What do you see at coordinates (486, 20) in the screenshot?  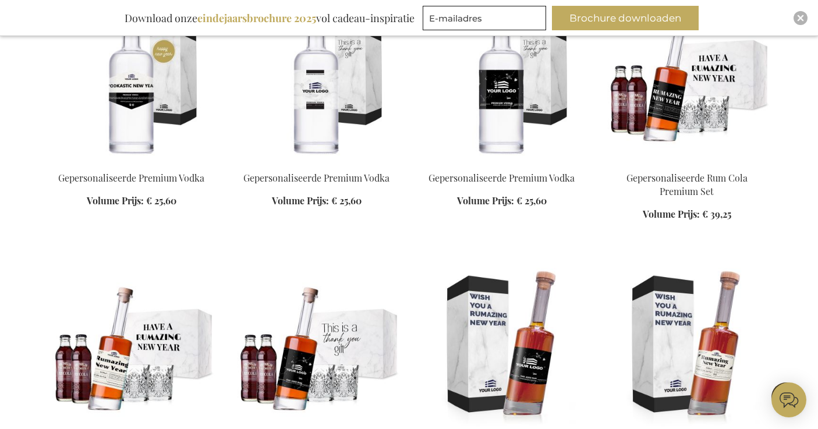 I see `form: marketing offers and promotions` at bounding box center [486, 20].